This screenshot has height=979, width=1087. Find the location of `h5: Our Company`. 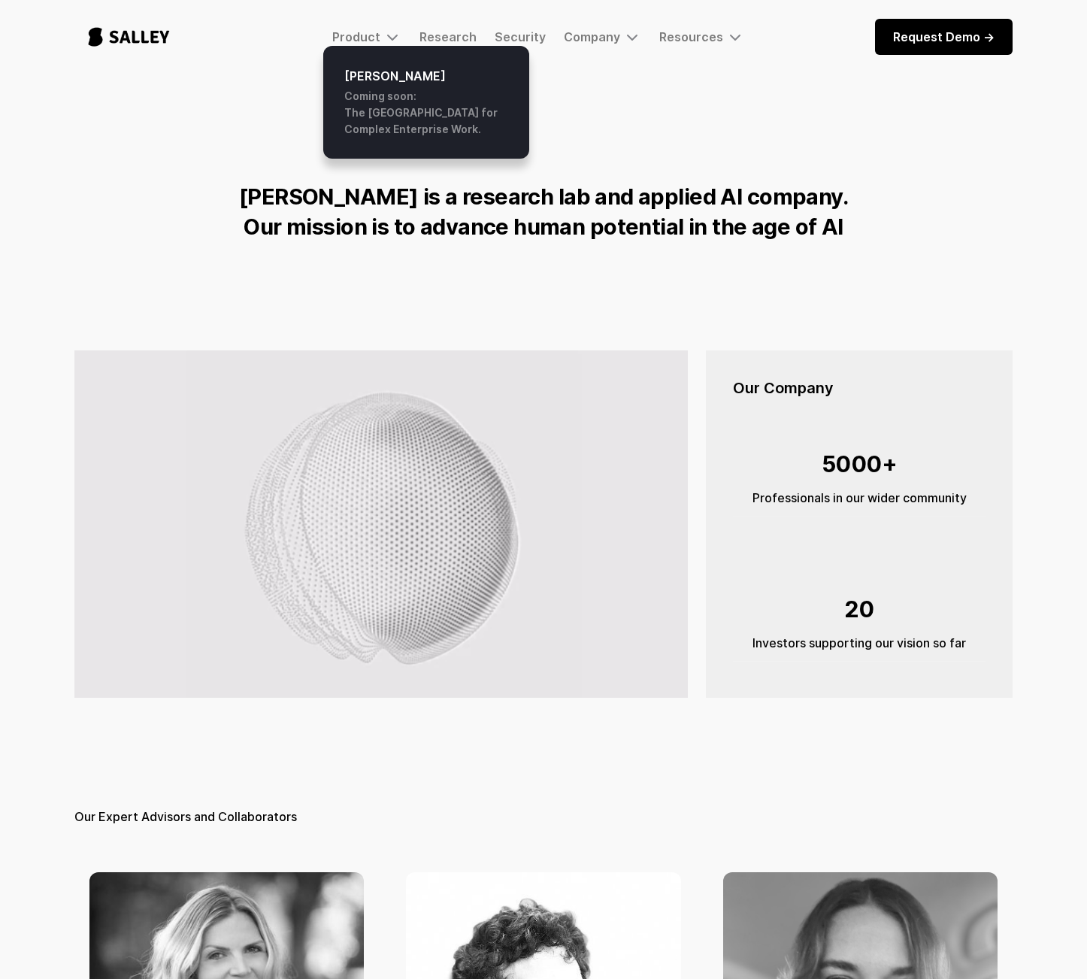

h5: Our Company is located at coordinates (859, 388).